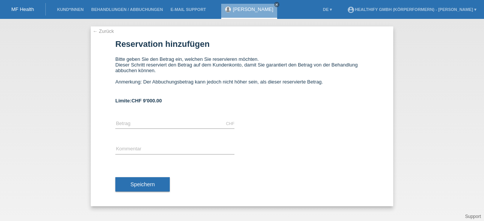 The height and width of the screenshot is (221, 484). I want to click on b: Limite:, so click(138, 101).